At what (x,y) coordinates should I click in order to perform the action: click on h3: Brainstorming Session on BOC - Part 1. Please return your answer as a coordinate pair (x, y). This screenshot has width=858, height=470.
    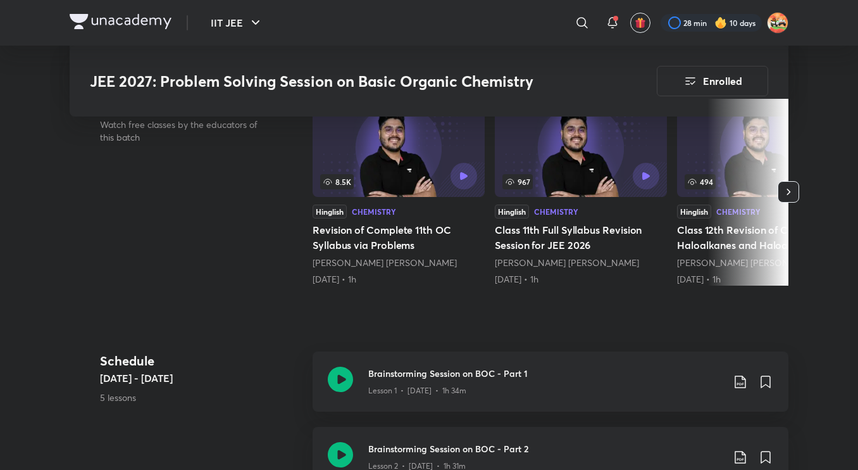
    Looking at the image, I should click on (546, 373).